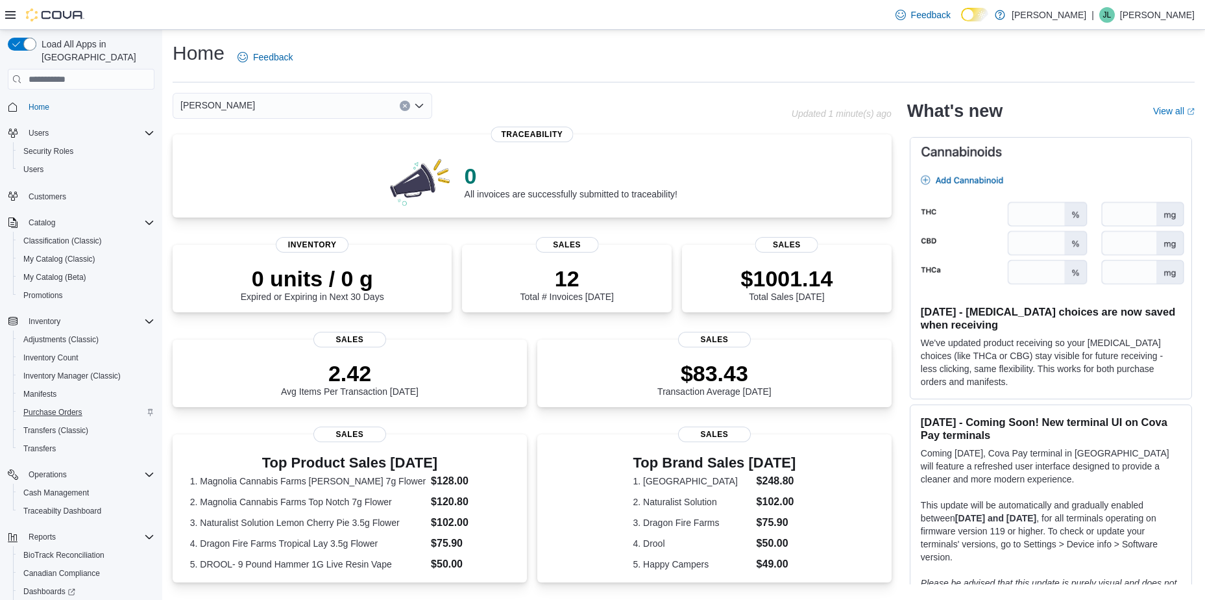 This screenshot has width=1205, height=600. I want to click on span: Inventory Count, so click(86, 358).